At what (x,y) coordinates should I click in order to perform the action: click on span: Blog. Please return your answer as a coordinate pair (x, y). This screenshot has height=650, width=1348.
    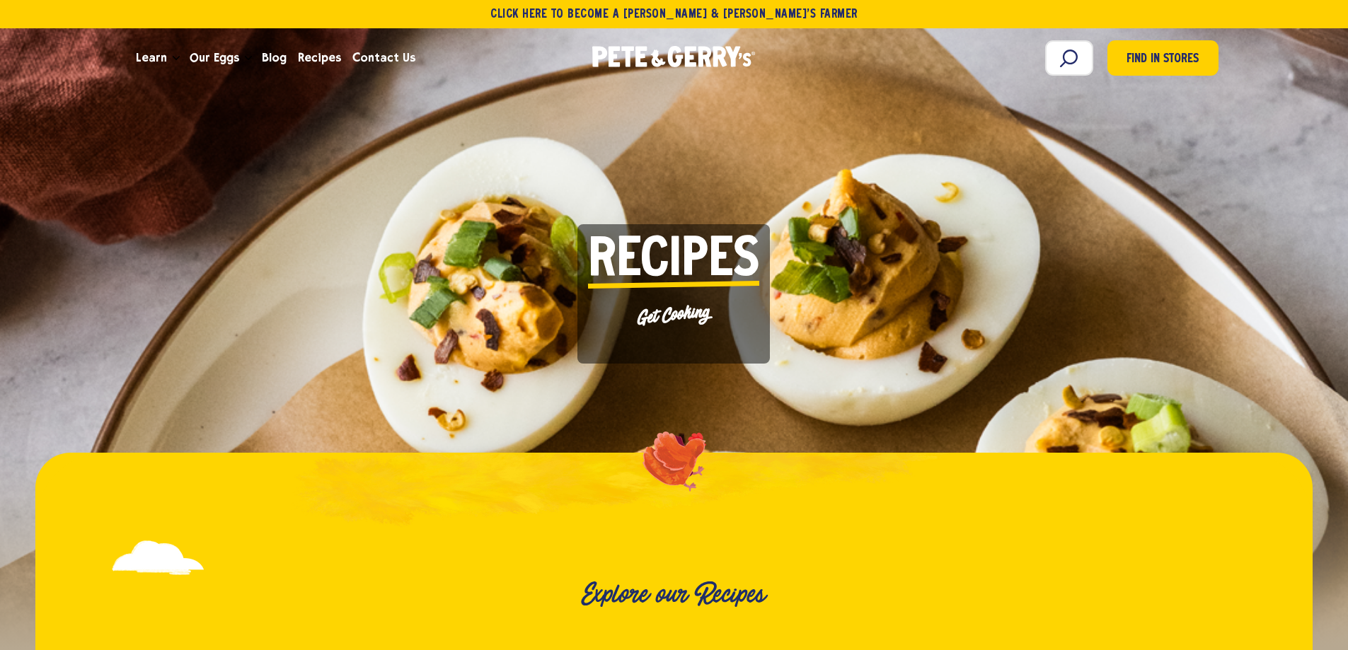
    Looking at the image, I should click on (274, 57).